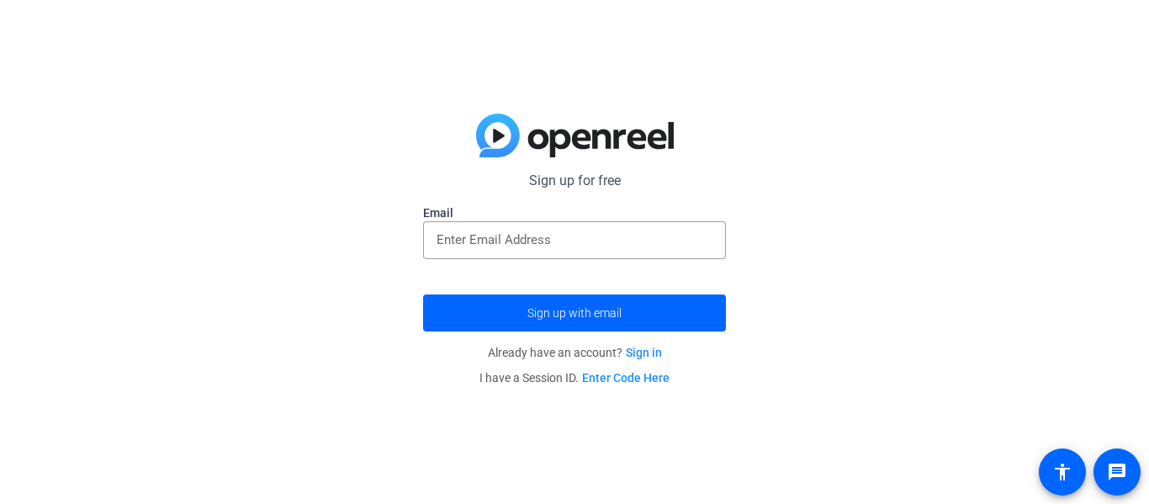  What do you see at coordinates (575, 181) in the screenshot?
I see `p: Sign up for free` at bounding box center [575, 181].